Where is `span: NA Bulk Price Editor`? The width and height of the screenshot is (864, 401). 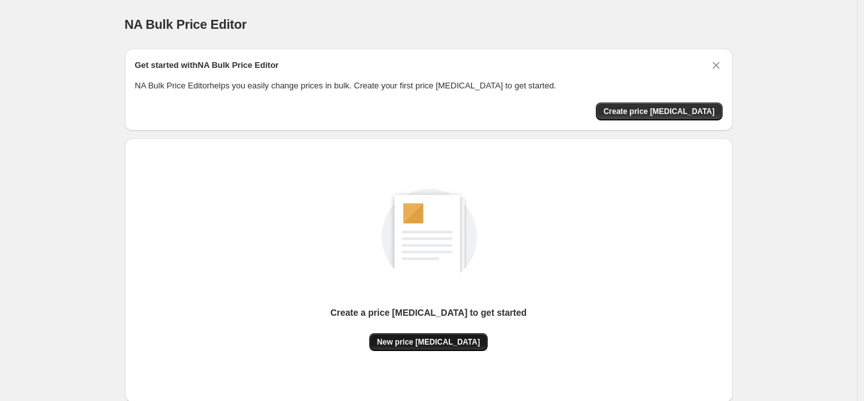
span: NA Bulk Price Editor is located at coordinates (186, 24).